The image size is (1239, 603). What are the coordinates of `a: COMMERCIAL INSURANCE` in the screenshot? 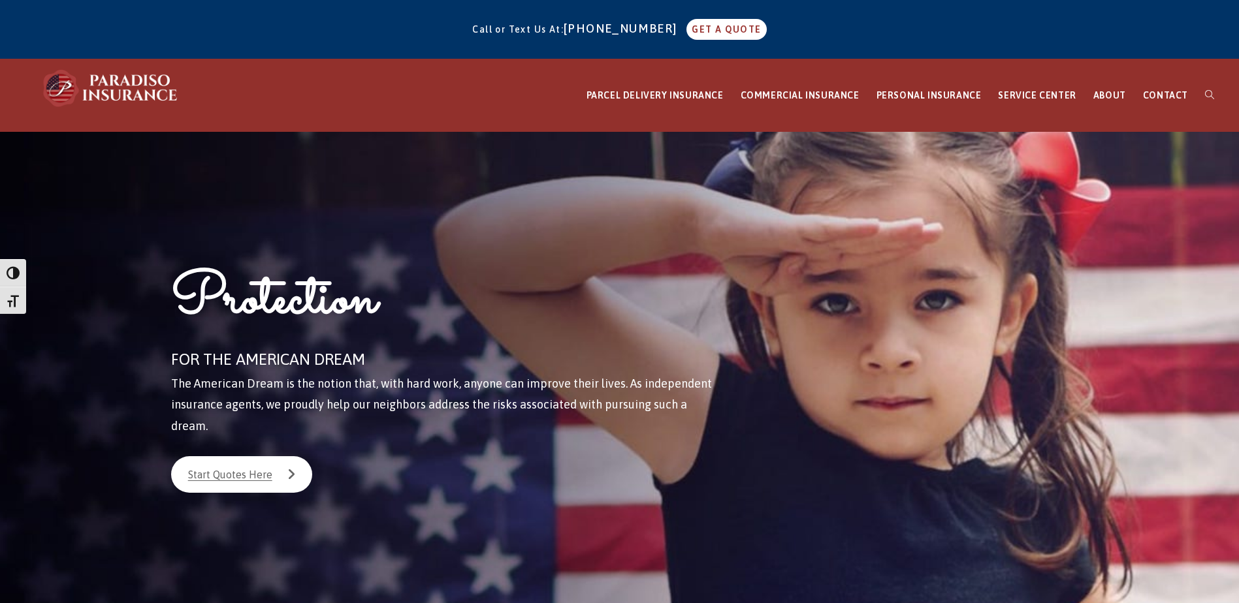 It's located at (800, 95).